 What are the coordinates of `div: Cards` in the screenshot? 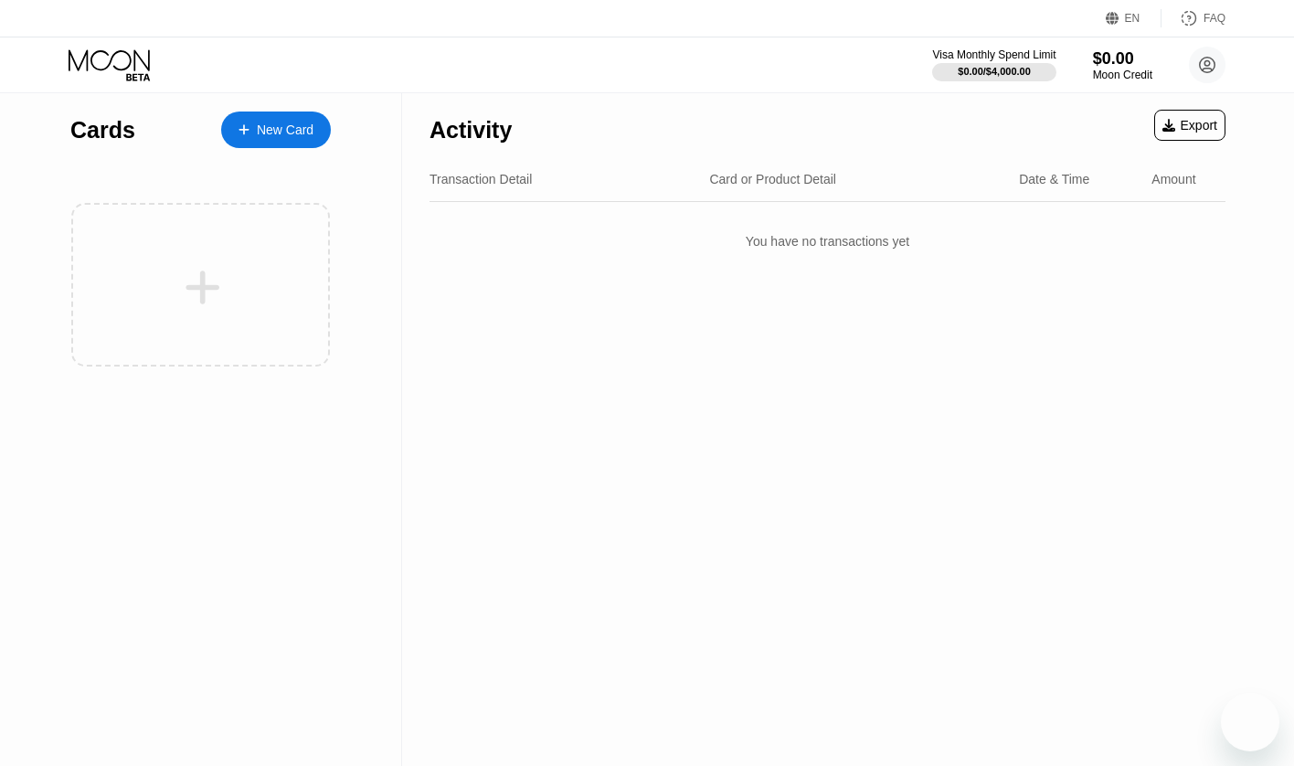 It's located at (102, 130).